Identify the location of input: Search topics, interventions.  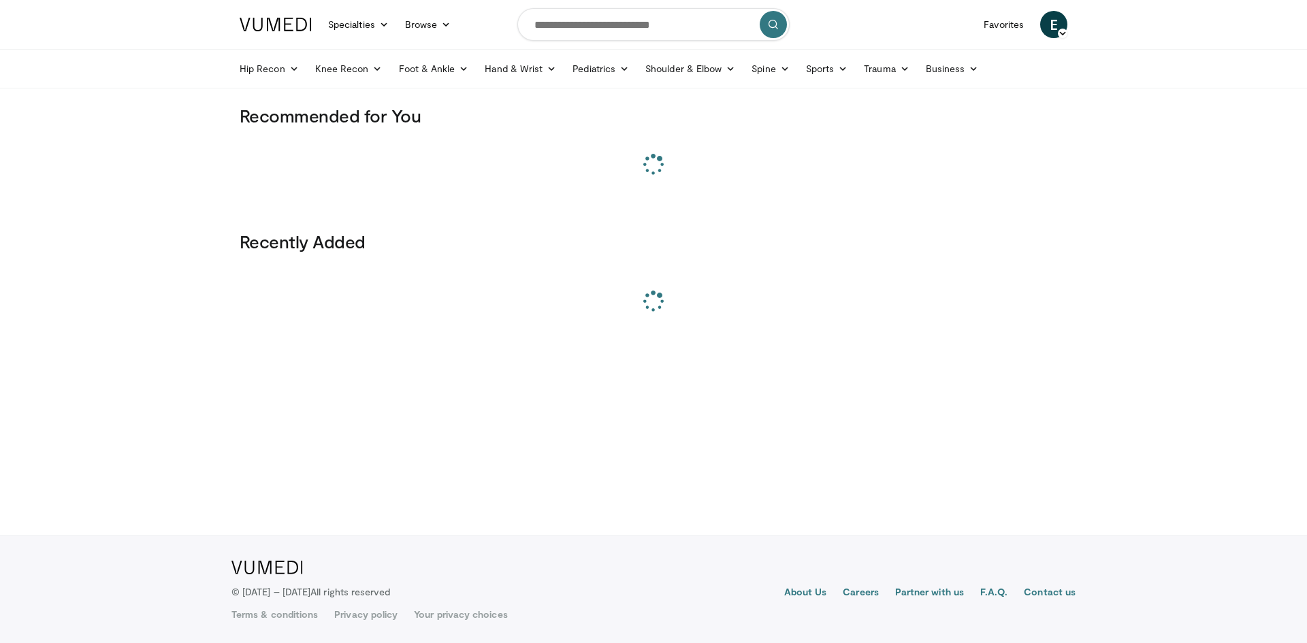
(653, 24).